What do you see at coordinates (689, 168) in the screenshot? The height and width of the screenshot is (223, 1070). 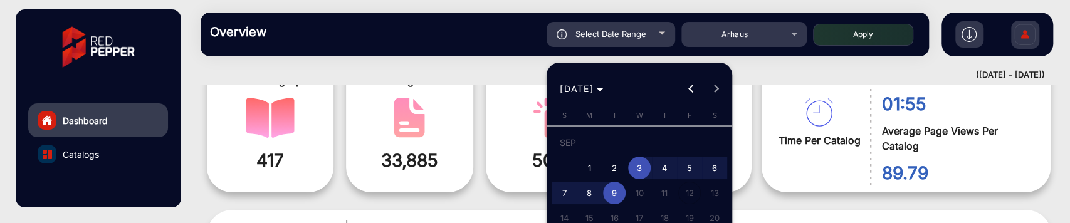 I see `span: 5` at bounding box center [689, 168].